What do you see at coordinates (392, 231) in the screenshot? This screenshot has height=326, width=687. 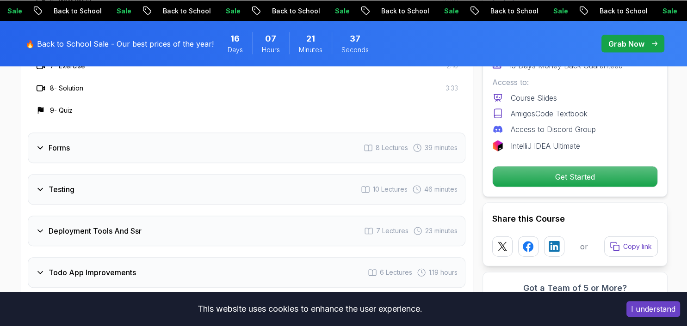 I see `span: 7 Lectures` at bounding box center [392, 231].